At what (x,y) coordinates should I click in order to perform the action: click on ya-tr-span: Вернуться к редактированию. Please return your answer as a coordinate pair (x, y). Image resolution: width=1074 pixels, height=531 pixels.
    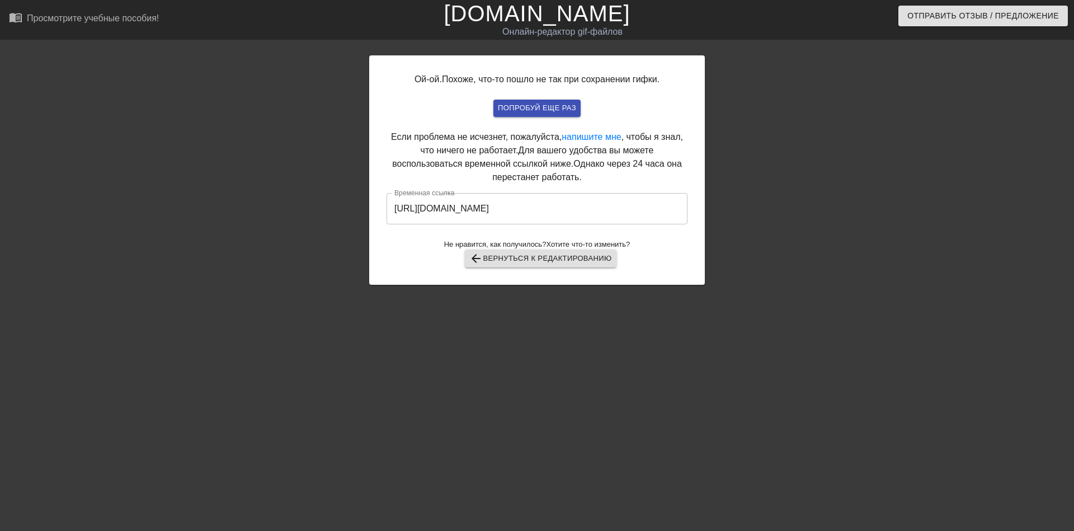
    Looking at the image, I should click on (547, 259).